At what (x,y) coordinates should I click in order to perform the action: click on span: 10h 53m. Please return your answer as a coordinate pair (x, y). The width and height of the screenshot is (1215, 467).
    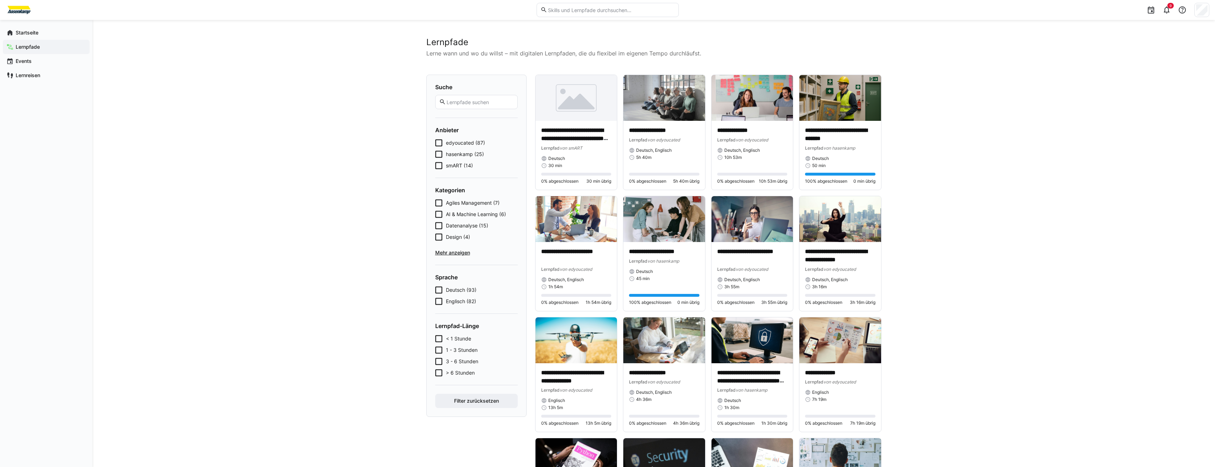
    Looking at the image, I should click on (733, 158).